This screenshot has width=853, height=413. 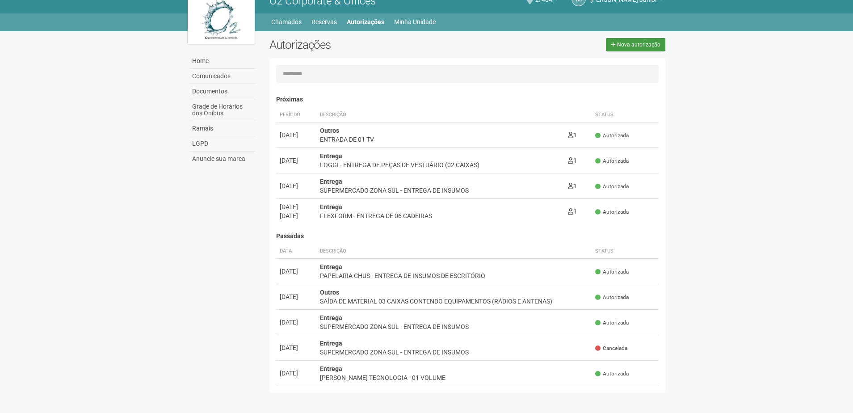 I want to click on div: SAÍDA DE MATERIAL 03 CAIXAS CONTENDO EQUIPAMENTOS (RÁDIOS E ANTENAS), so click(x=454, y=301).